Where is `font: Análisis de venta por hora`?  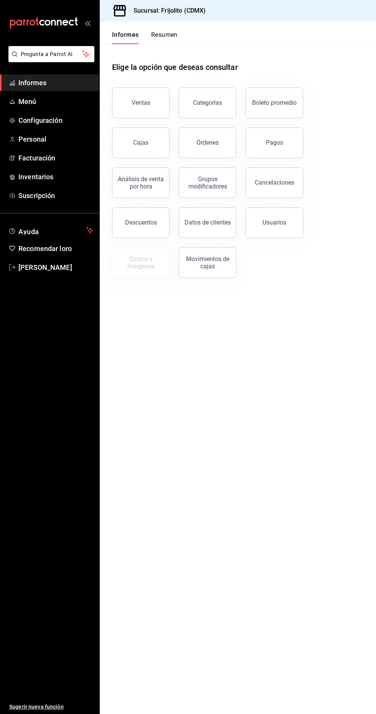
font: Análisis de venta por hora is located at coordinates (141, 183).